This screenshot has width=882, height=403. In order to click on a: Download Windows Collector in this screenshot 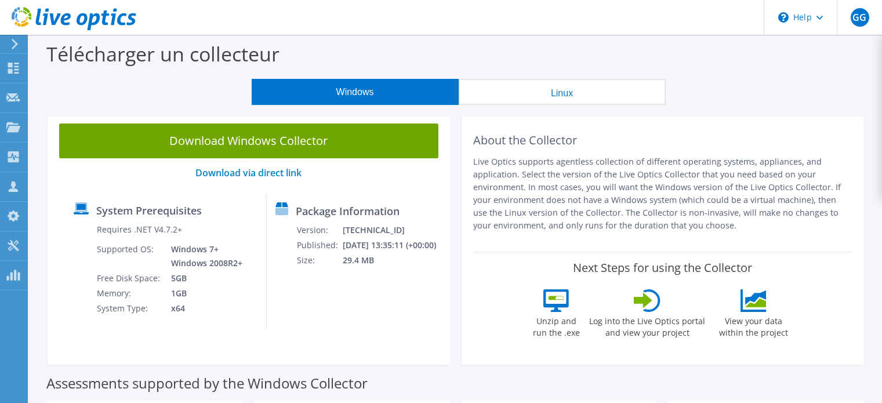, I will do `click(249, 141)`.